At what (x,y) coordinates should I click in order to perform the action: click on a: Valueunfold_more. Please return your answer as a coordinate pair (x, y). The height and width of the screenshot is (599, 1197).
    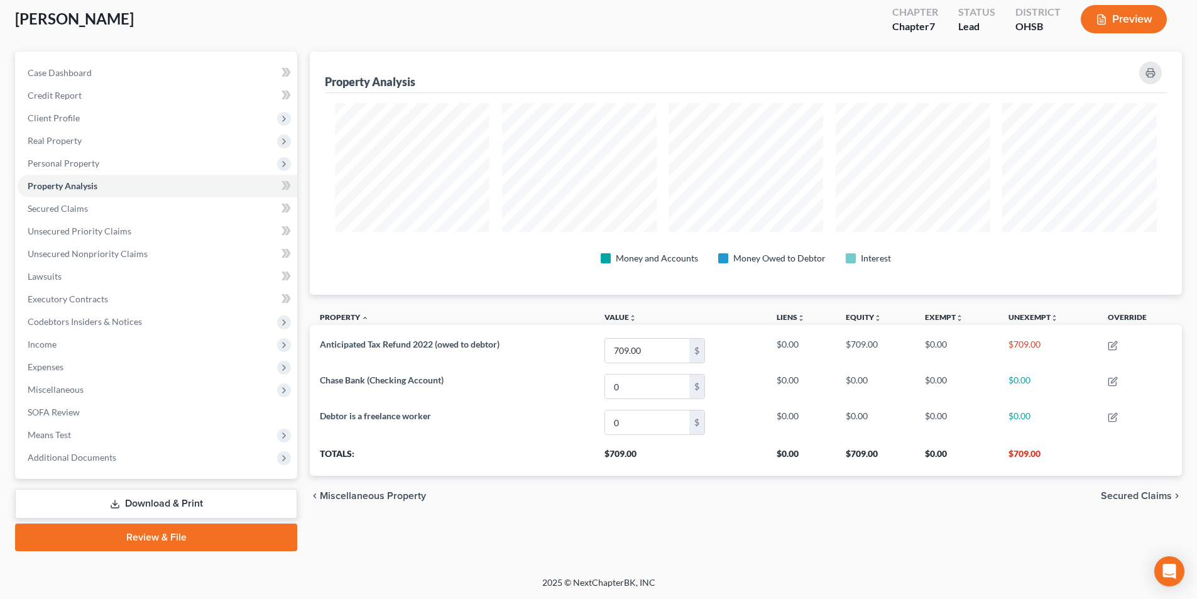
    Looking at the image, I should click on (620, 317).